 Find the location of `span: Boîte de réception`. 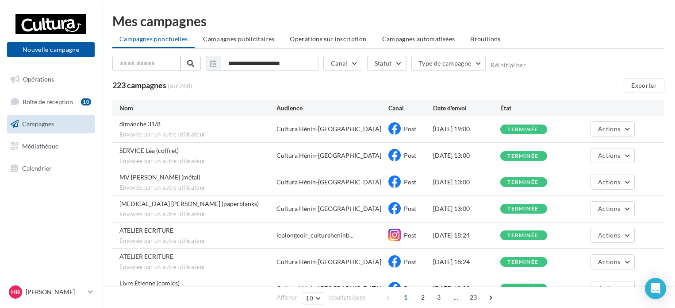

span: Boîte de réception is located at coordinates (48, 101).